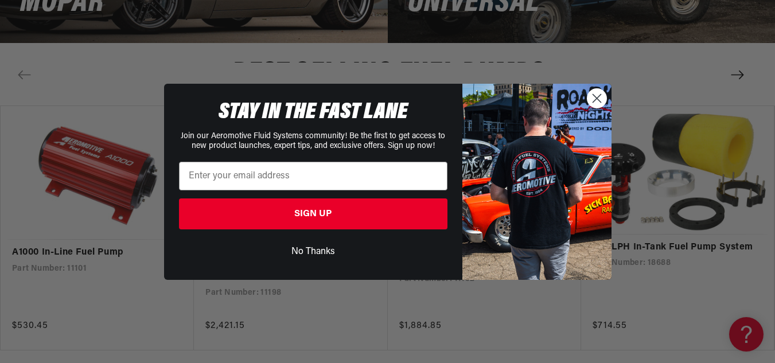  I want to click on button: SIGN UP, so click(313, 214).